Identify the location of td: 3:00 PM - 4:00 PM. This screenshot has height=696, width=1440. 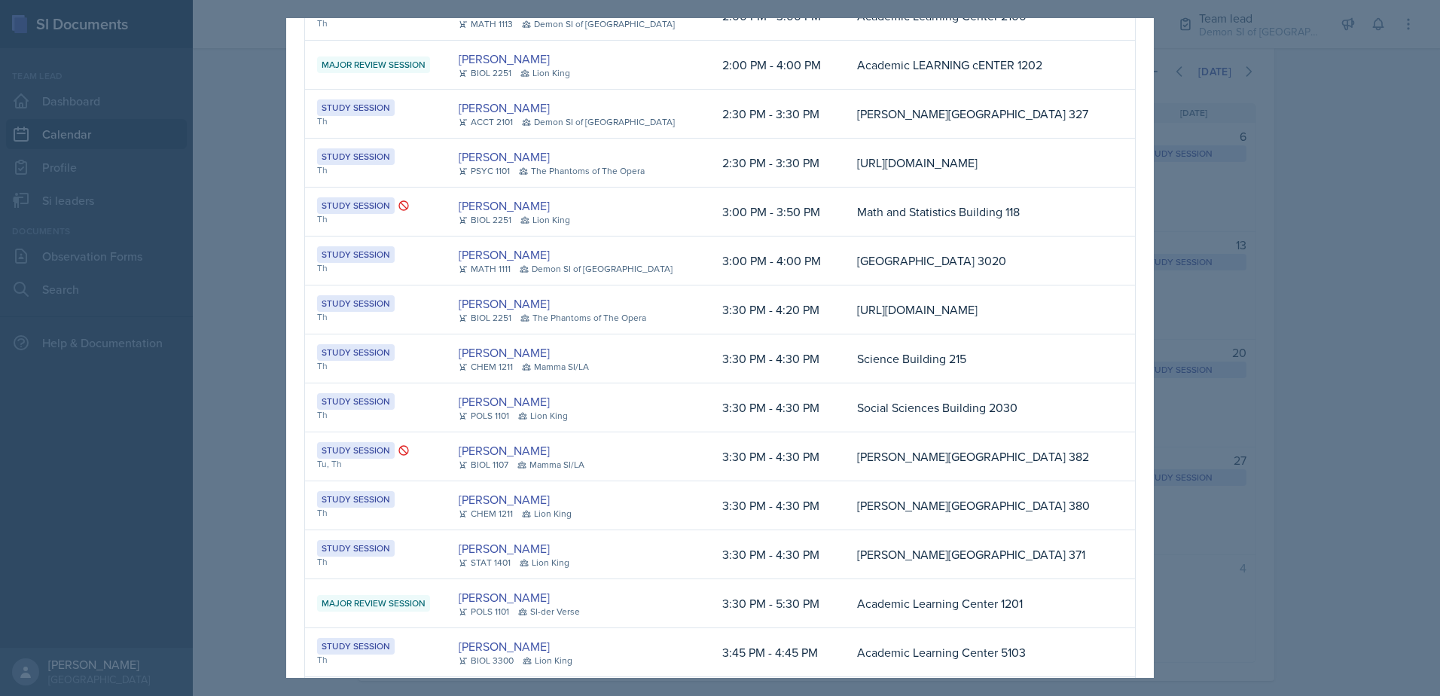
(777, 261).